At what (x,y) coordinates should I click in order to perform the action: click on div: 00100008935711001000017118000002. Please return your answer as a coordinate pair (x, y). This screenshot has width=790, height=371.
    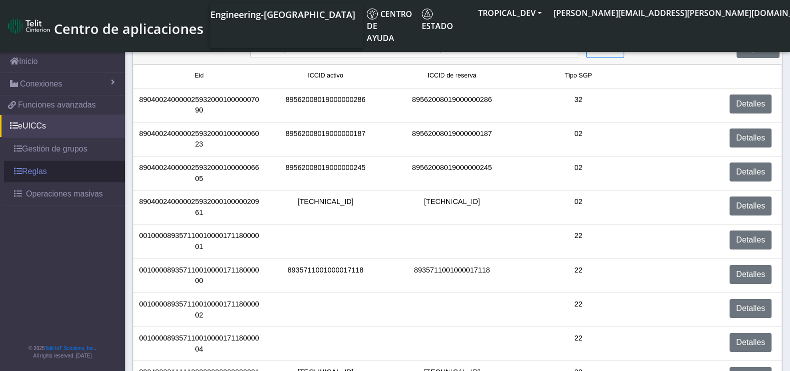
    Looking at the image, I should click on (199, 309).